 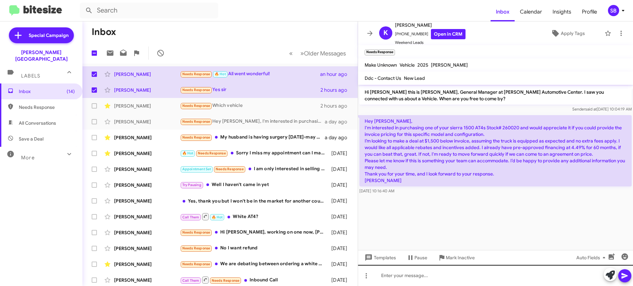 I want to click on div: SB, so click(x=613, y=11).